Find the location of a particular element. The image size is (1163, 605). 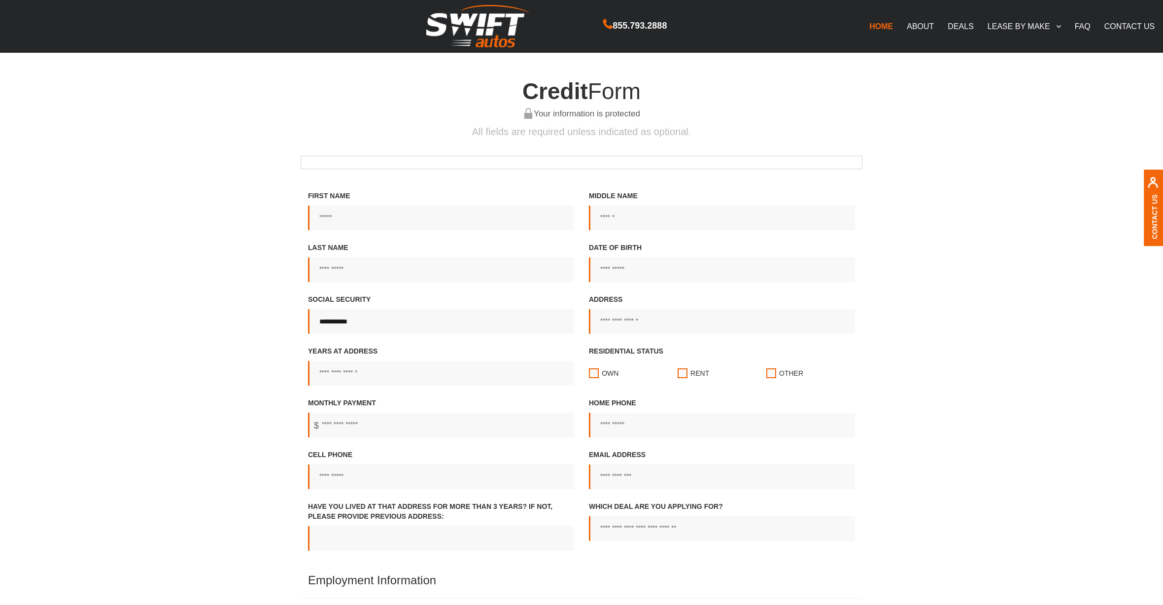

span: Own is located at coordinates (610, 373).